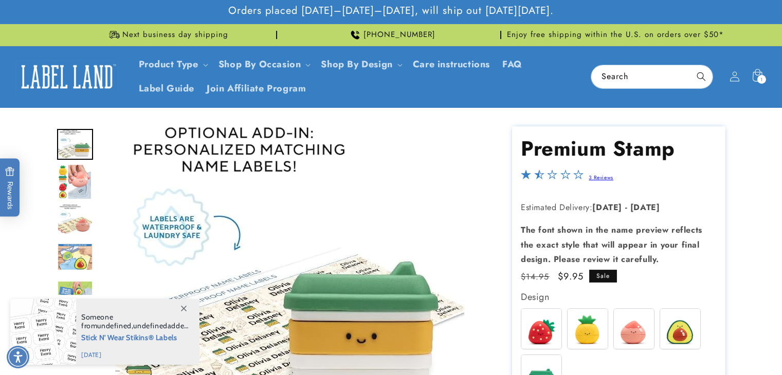  What do you see at coordinates (361, 64) in the screenshot?
I see `summary: Shop By Design` at bounding box center [361, 64].